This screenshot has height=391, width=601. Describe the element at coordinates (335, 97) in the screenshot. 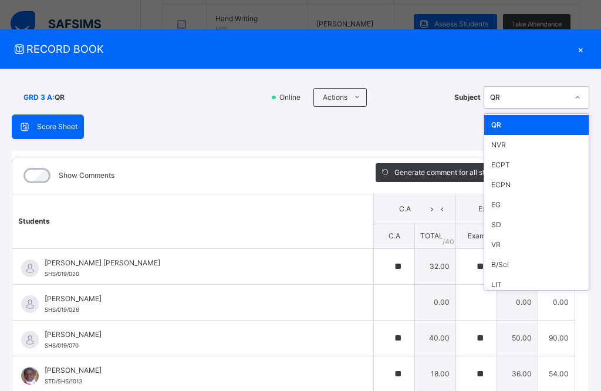

I see `span: Actions` at that location.